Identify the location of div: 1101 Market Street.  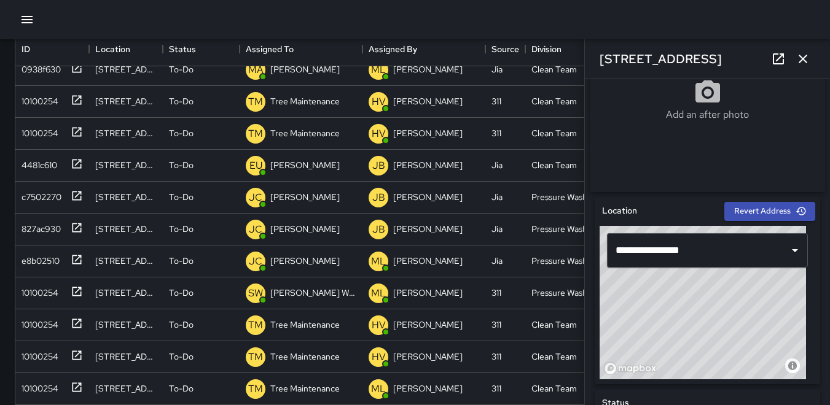
(126, 229).